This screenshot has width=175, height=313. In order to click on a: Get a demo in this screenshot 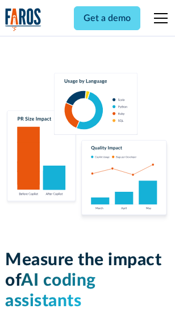, I will do `click(107, 18)`.